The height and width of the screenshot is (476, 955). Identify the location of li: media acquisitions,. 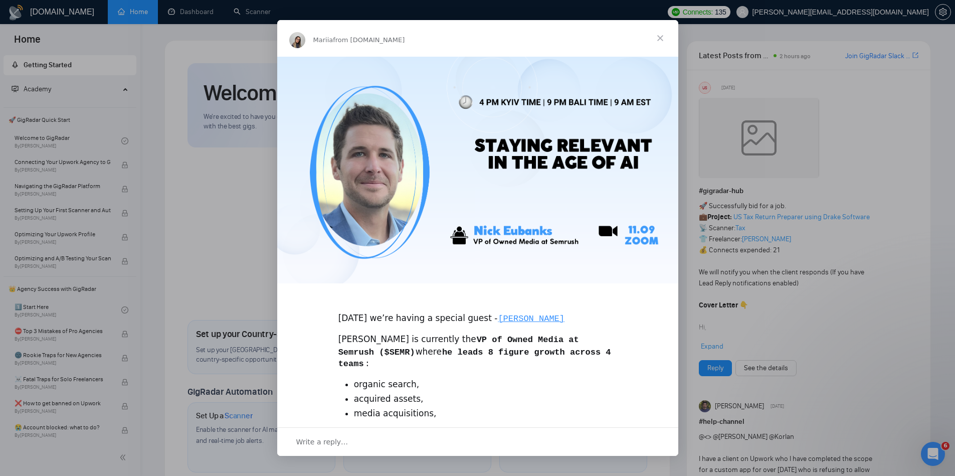
(485, 414).